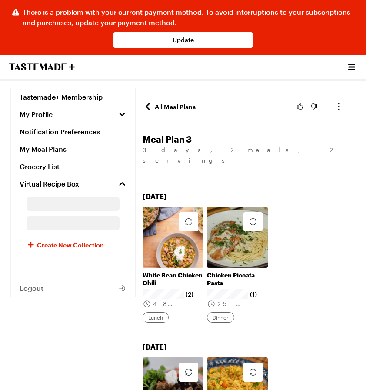  Describe the element at coordinates (352, 67) in the screenshot. I see `button: Open menu` at that location.